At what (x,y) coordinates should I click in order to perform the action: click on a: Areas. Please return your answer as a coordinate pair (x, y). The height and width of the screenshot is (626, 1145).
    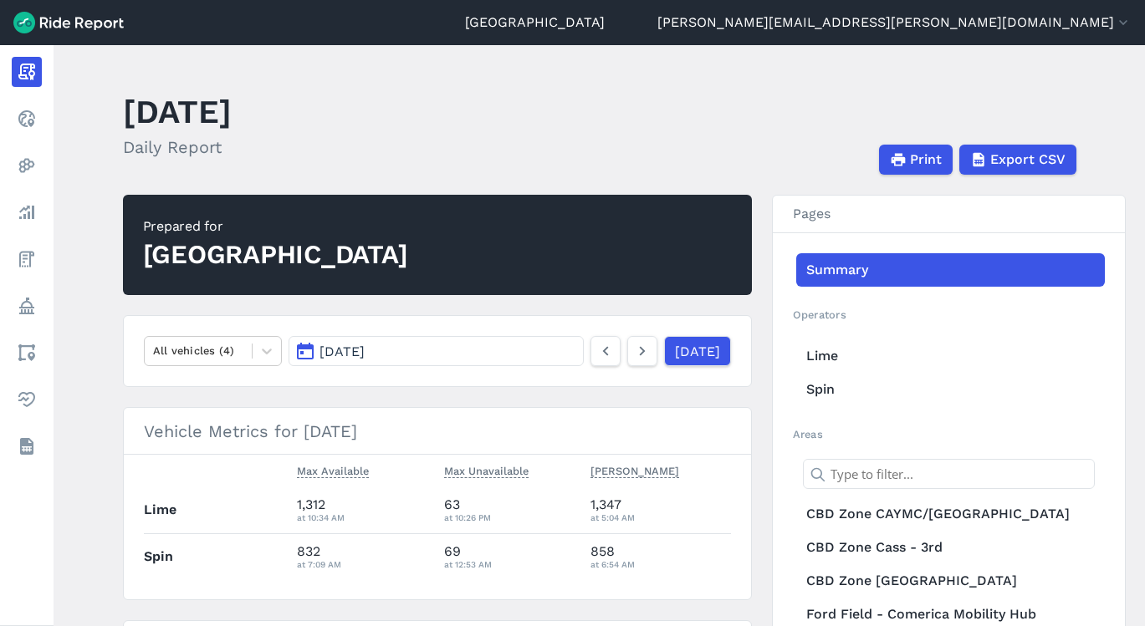
    Looking at the image, I should click on (27, 353).